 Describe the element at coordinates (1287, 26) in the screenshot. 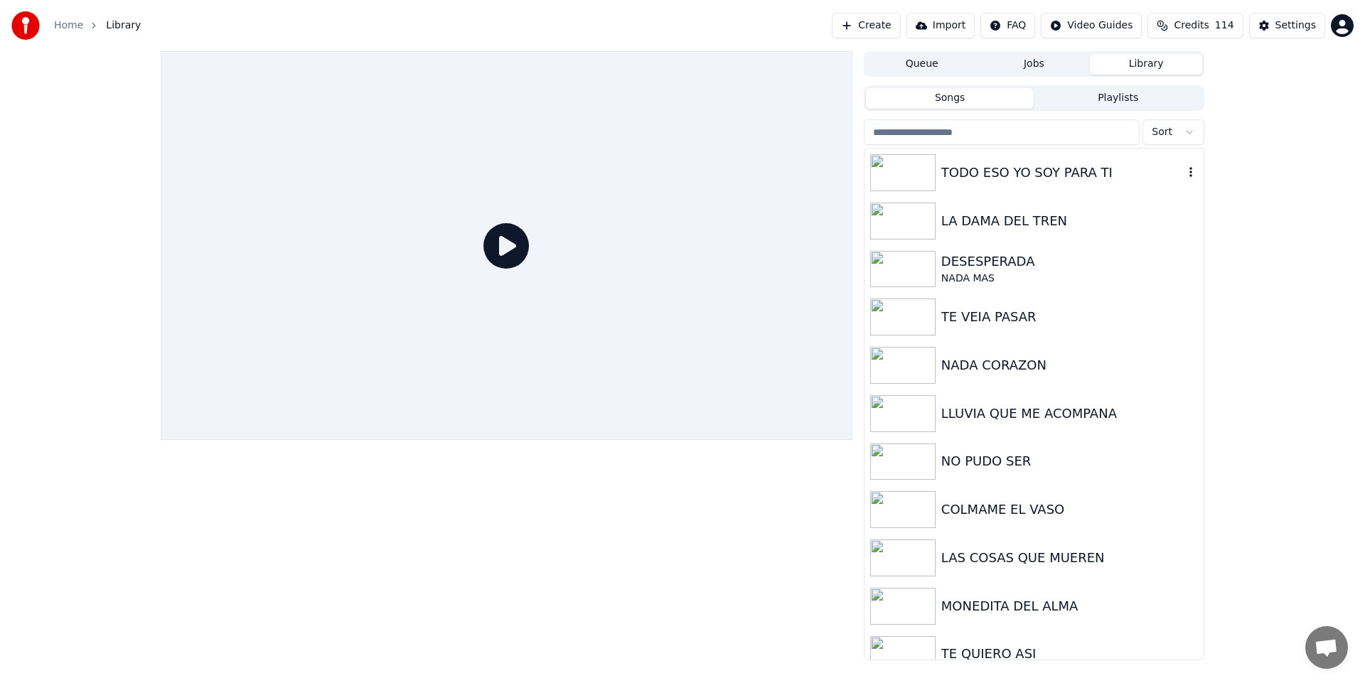

I see `button: Settings` at that location.